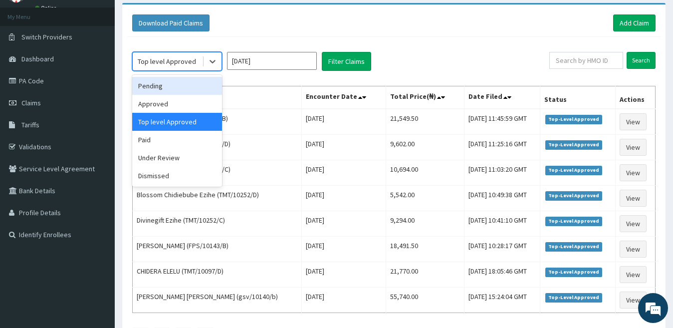  Describe the element at coordinates (31, 103) in the screenshot. I see `span: Claims` at that location.